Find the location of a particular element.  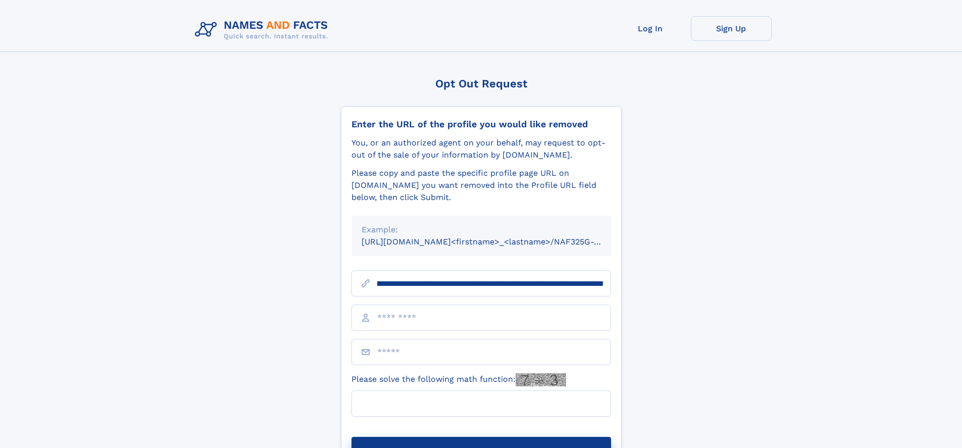

img: Logo Names and Facts is located at coordinates (264, 30).